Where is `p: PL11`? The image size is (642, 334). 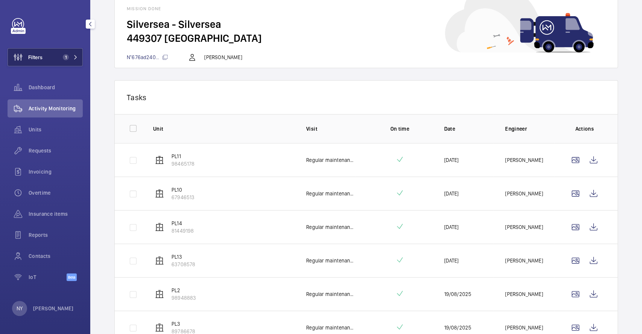 p: PL11 is located at coordinates (183, 156).